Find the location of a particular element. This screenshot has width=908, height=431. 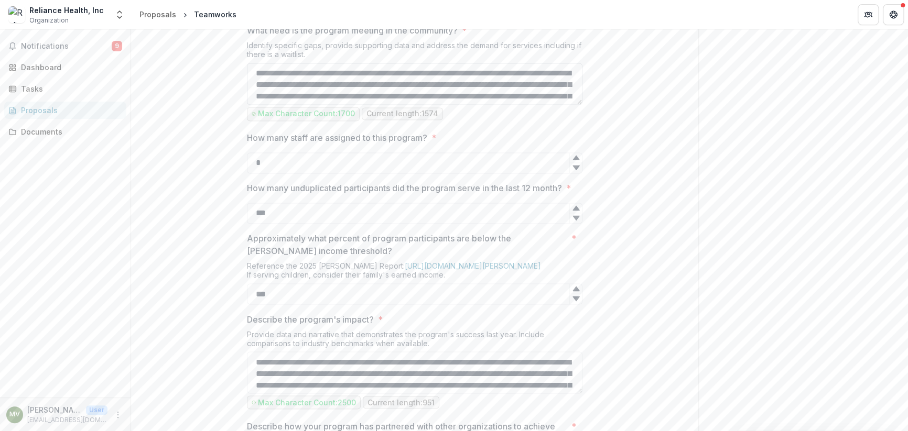

p: How many staff are assigned to this program? is located at coordinates (337, 138).